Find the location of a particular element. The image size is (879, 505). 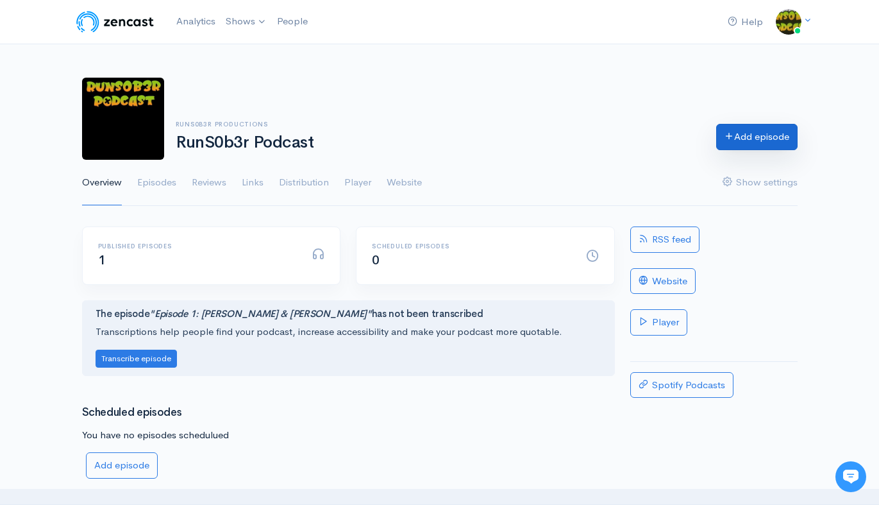

a: People is located at coordinates (293, 21).